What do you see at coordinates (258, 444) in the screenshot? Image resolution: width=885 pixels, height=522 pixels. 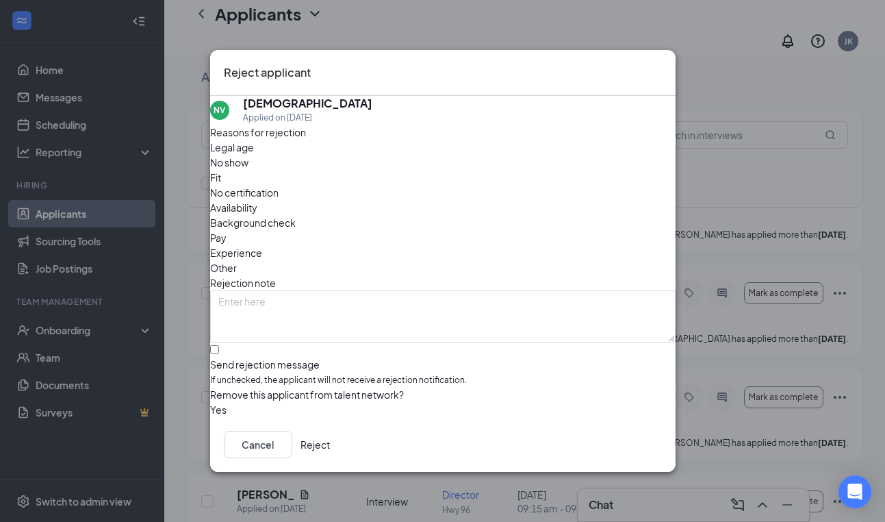 I see `button: Cancel` at bounding box center [258, 444].